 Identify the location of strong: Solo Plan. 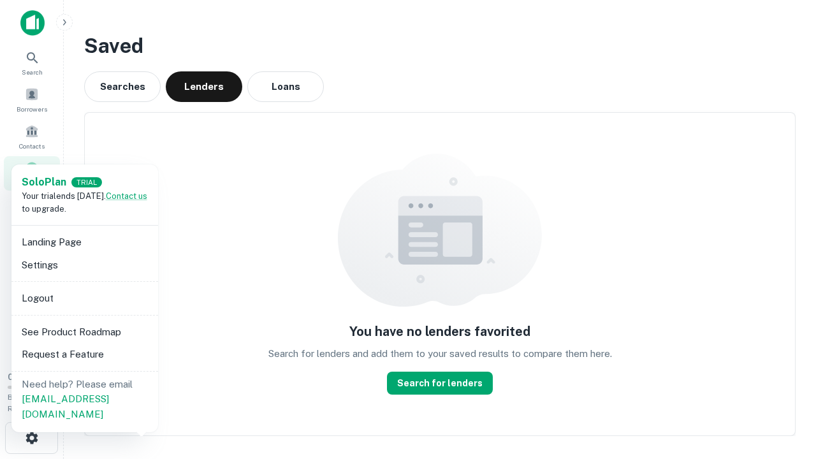
(44, 182).